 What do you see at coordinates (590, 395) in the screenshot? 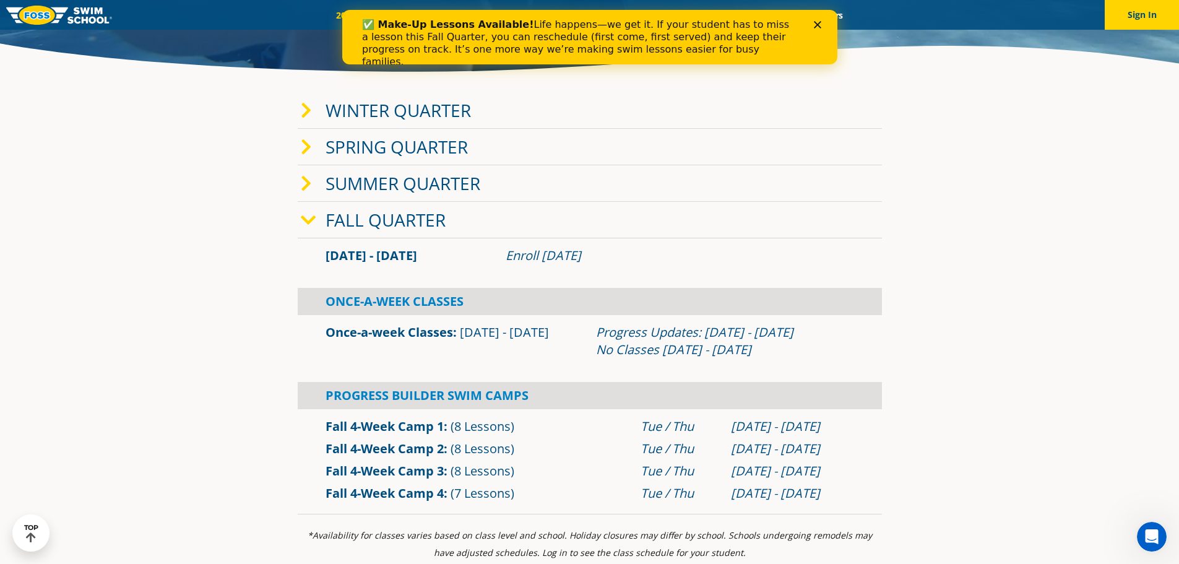
I see `div: Progress Builder Swim Camps` at bounding box center [590, 395].